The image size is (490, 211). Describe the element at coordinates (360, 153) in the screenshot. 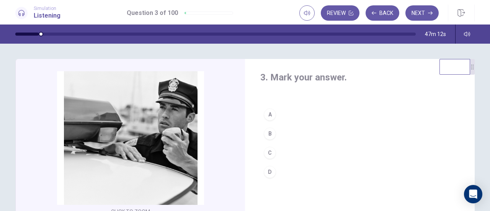

I see `button: C` at that location.